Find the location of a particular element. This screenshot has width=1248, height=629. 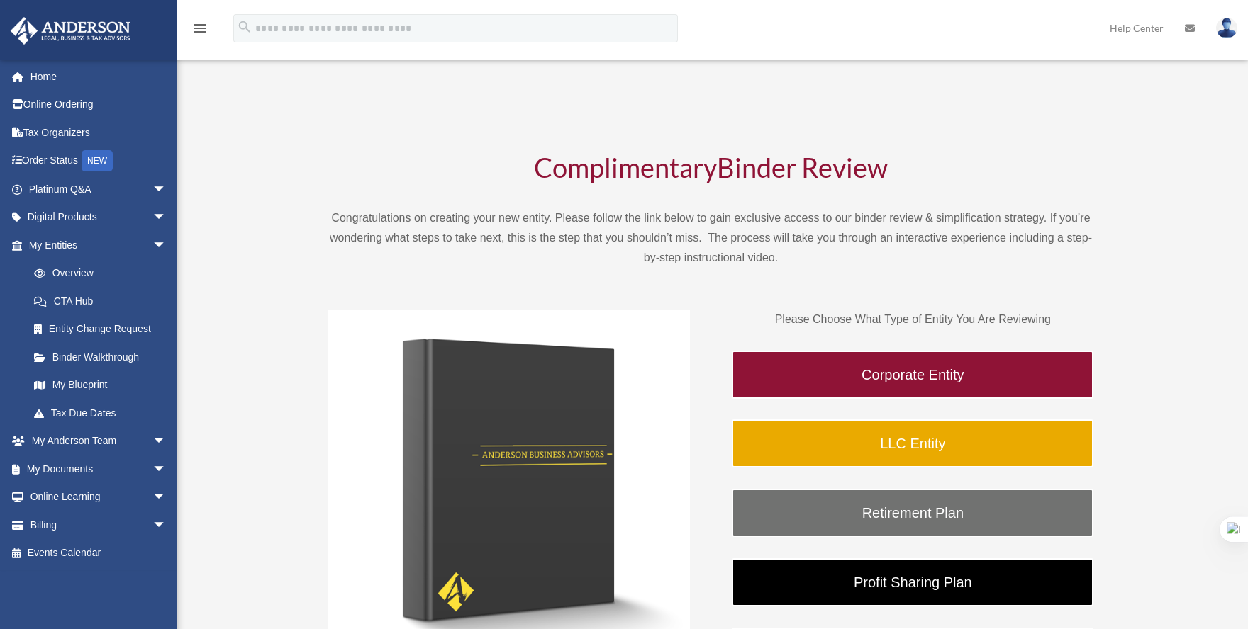

a: Platinum Q&Aarrow_drop_down is located at coordinates (99, 189).